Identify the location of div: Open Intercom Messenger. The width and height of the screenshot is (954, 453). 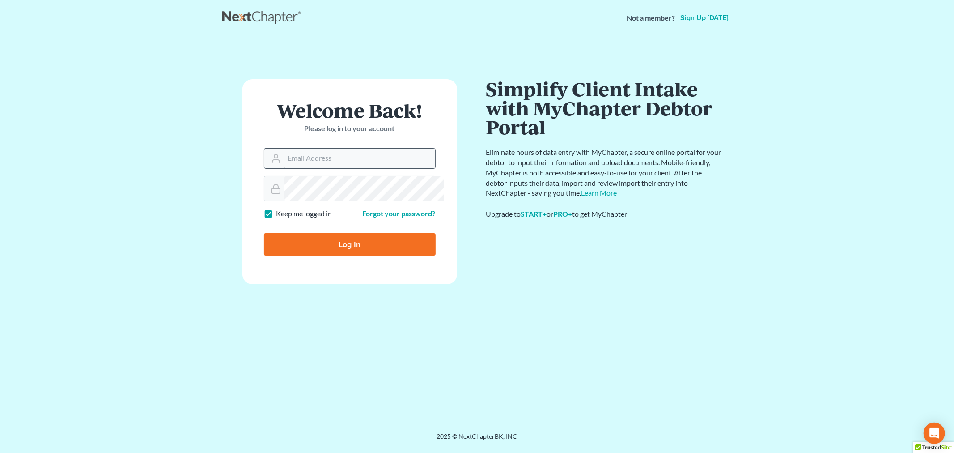
(934, 433).